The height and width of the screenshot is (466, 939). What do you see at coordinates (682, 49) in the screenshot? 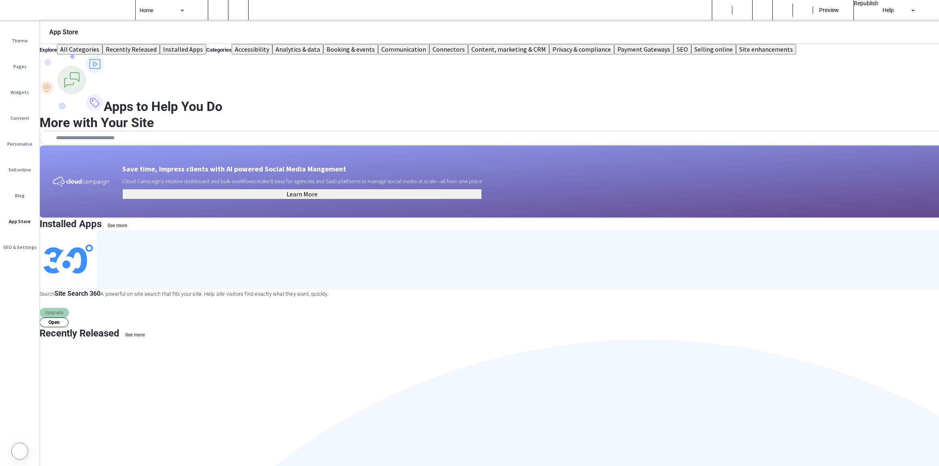
I see `button: SEO` at bounding box center [682, 49].